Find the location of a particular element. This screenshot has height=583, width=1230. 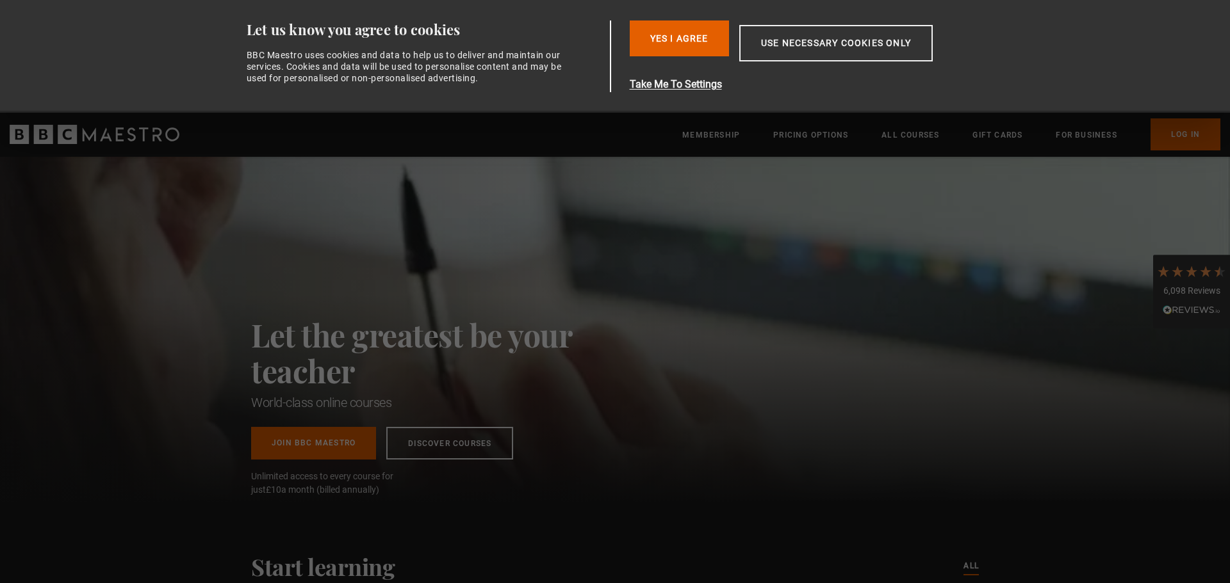

a: Log In is located at coordinates (1185, 134).